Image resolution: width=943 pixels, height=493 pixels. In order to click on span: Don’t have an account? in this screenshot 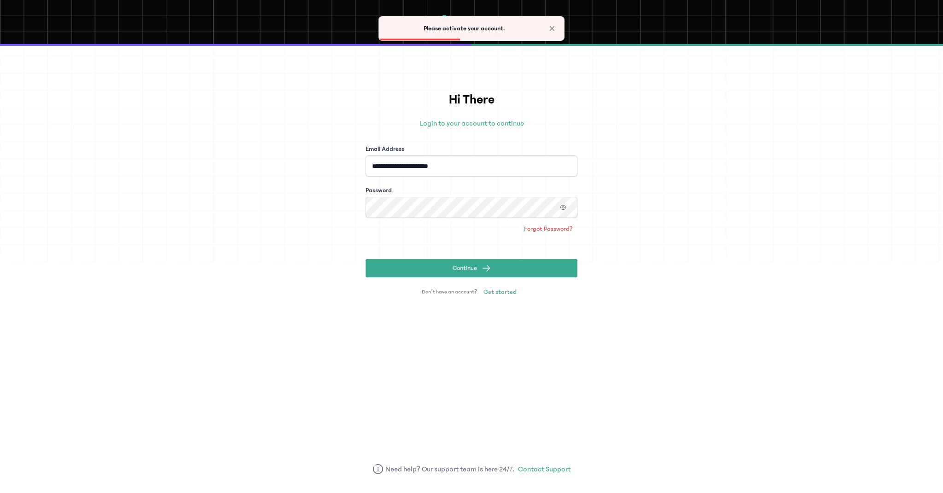, I will do `click(449, 292)`.